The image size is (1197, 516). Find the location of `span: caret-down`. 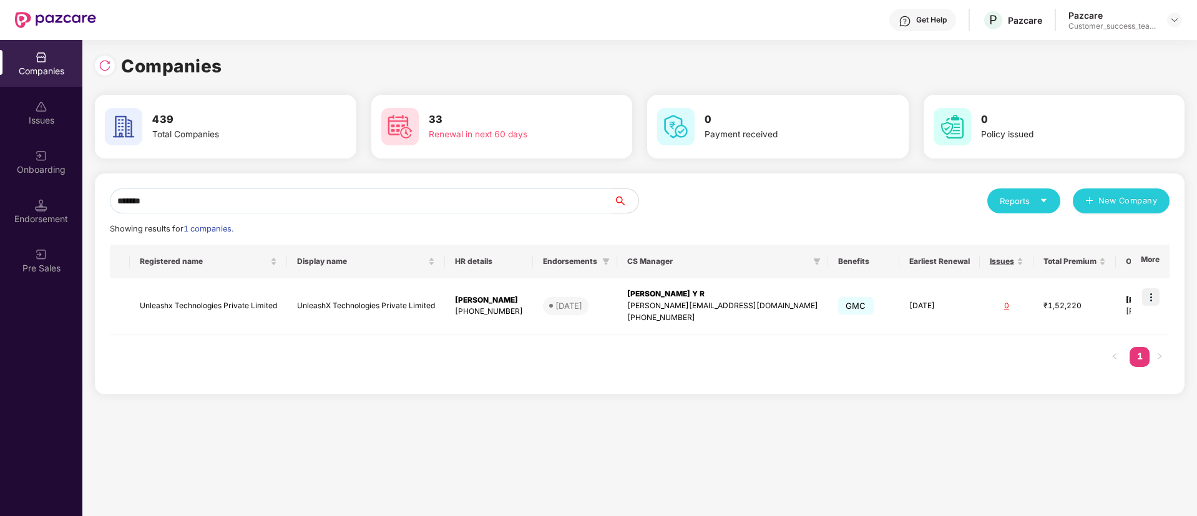

span: caret-down is located at coordinates (1043, 200).